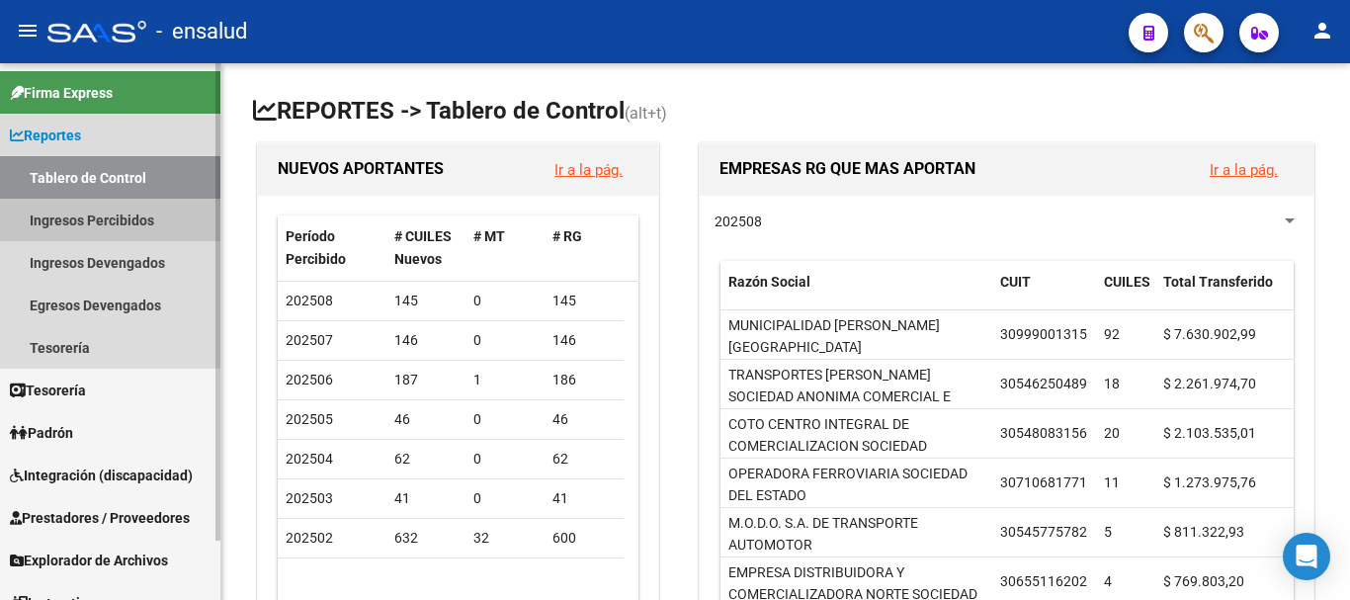 Image resolution: width=1350 pixels, height=600 pixels. I want to click on span: 11, so click(1112, 482).